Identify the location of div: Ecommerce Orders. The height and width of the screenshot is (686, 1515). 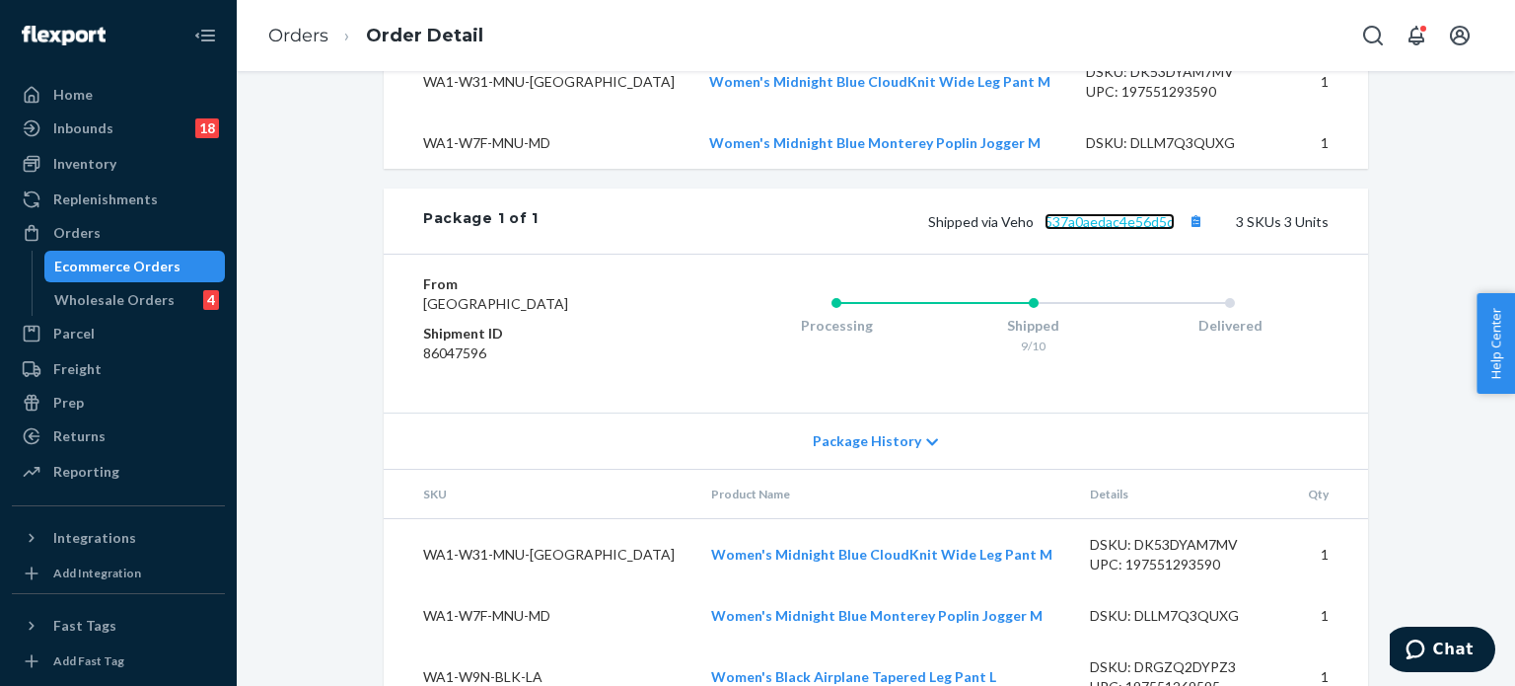
(117, 266).